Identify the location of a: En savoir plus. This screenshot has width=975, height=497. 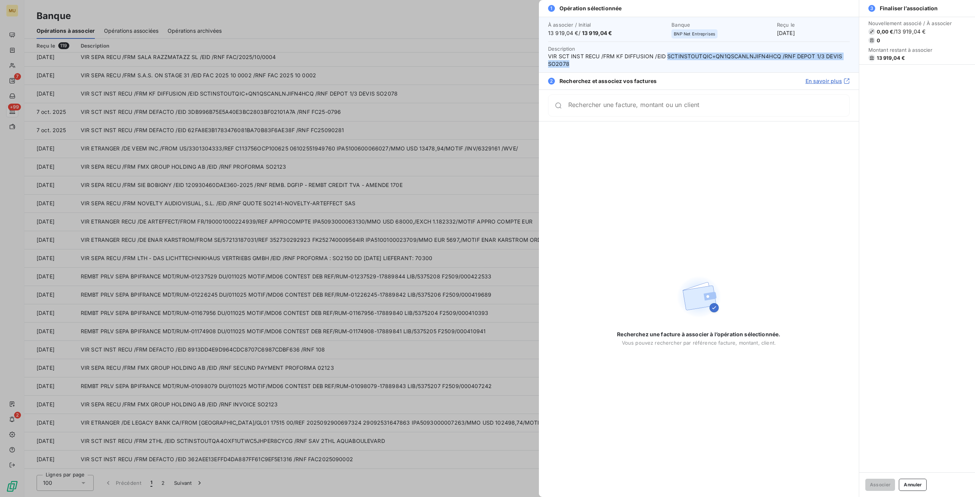
(828, 81).